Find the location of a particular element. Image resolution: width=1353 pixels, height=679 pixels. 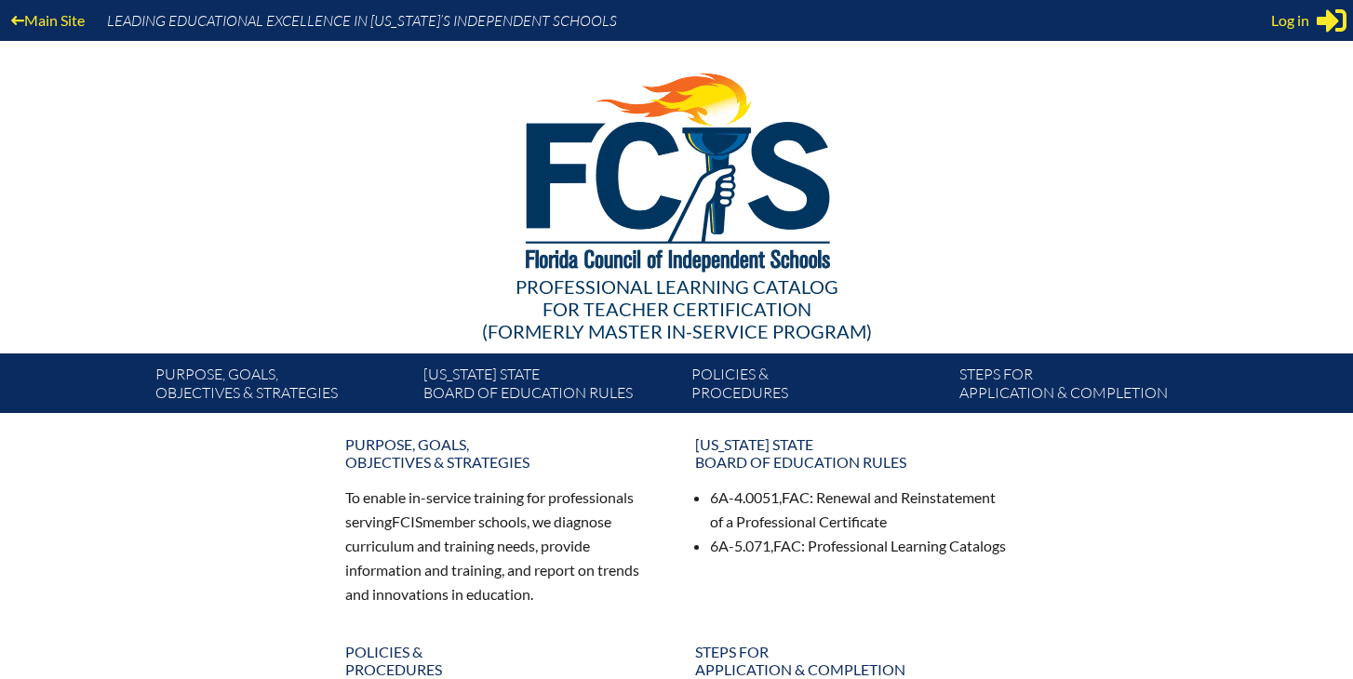

li: 6A-5.071, : Professional Learning Catalogs is located at coordinates (859, 546).